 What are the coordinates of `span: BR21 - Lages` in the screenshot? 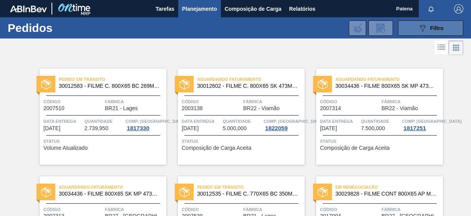 It's located at (121, 108).